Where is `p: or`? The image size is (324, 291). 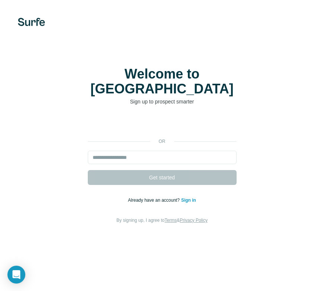 p: or is located at coordinates (162, 141).